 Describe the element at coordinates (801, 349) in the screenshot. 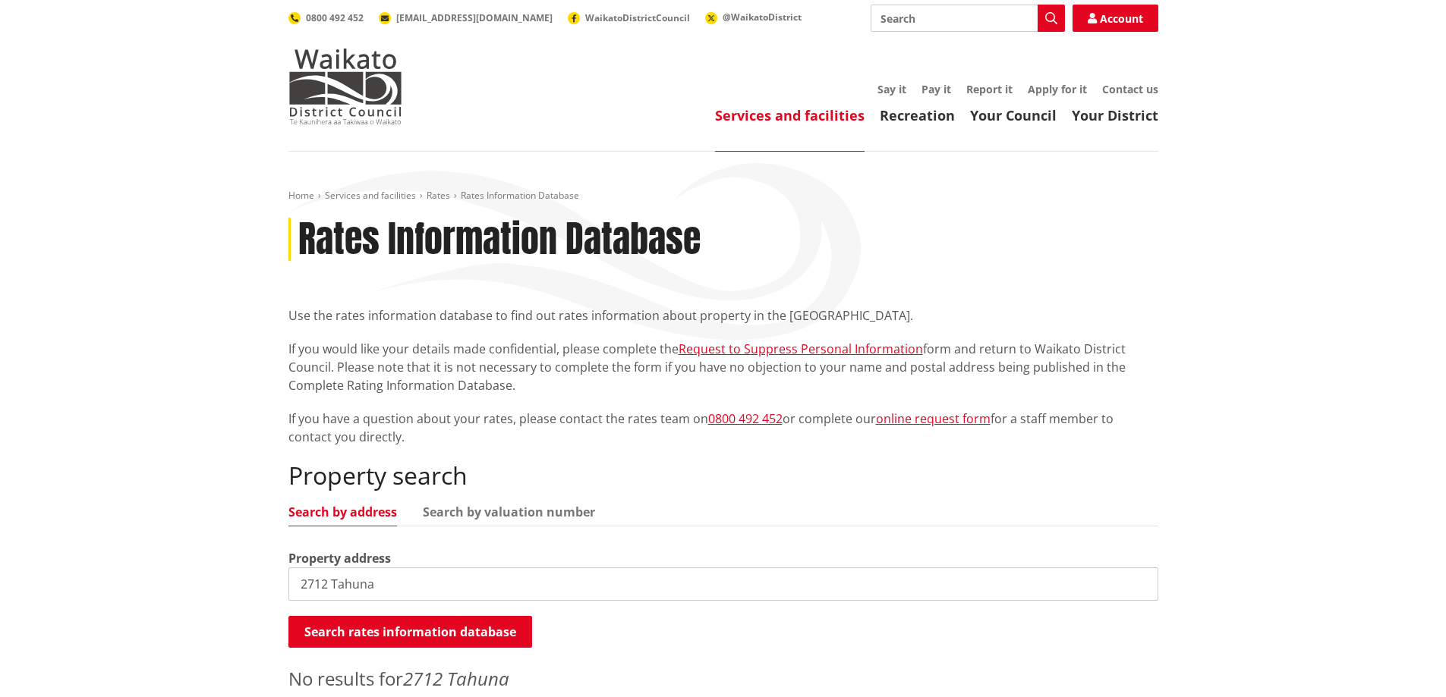

I see `a: Request to Suppress Personal Information` at that location.